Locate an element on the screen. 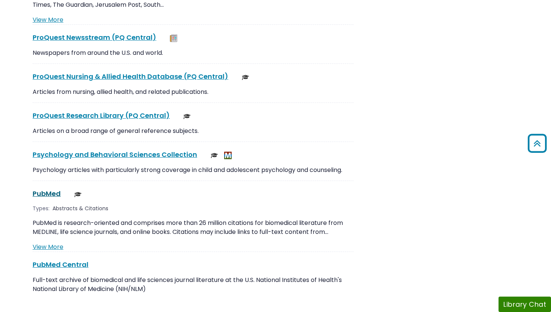 The width and height of the screenshot is (551, 312). a: ProQuest Newsstream (PQ Central) is located at coordinates (95, 37).